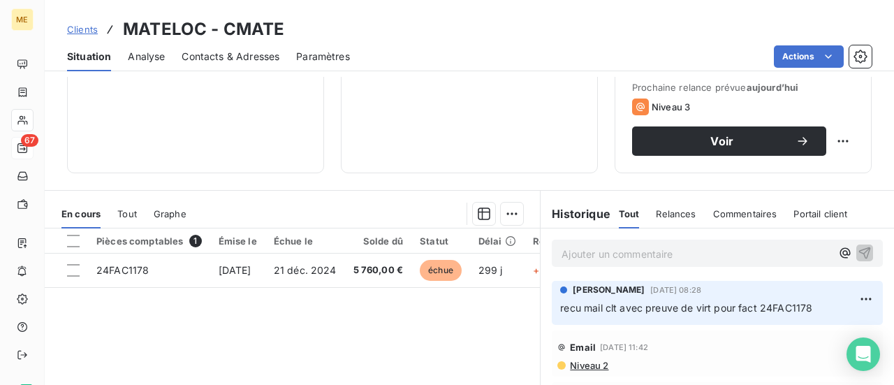 The width and height of the screenshot is (894, 385). What do you see at coordinates (149, 241) in the screenshot?
I see `div: Pièces comptables` at bounding box center [149, 241].